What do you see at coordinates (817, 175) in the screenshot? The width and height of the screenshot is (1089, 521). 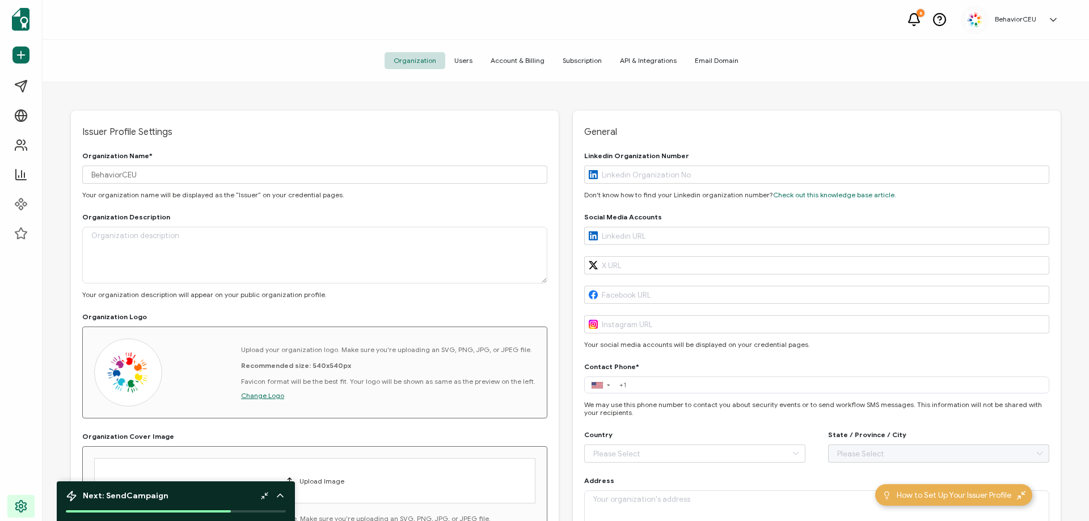 I see `input: Linkedin Organization No` at bounding box center [817, 175].